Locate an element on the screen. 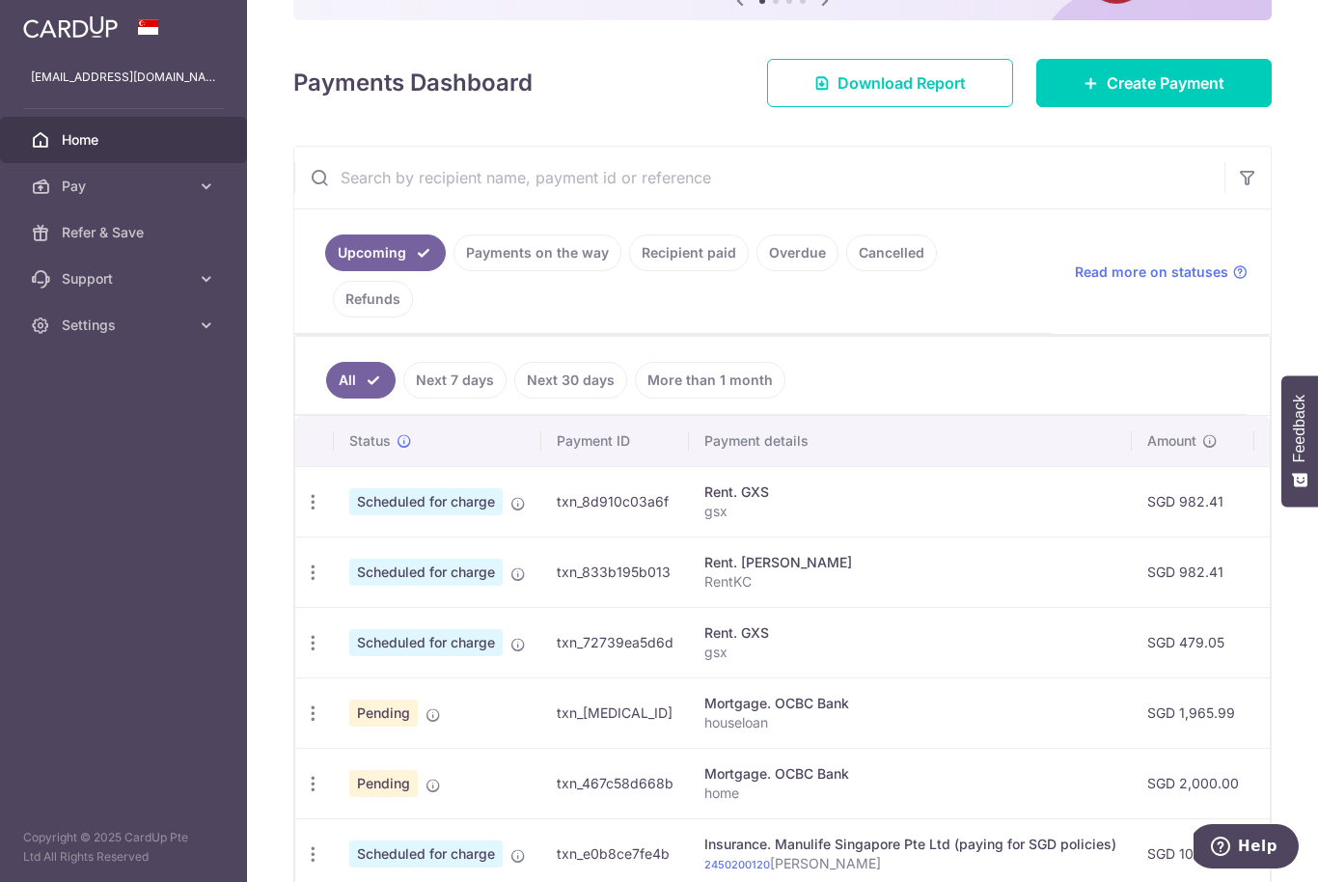  a: Download Report is located at coordinates (890, 83).